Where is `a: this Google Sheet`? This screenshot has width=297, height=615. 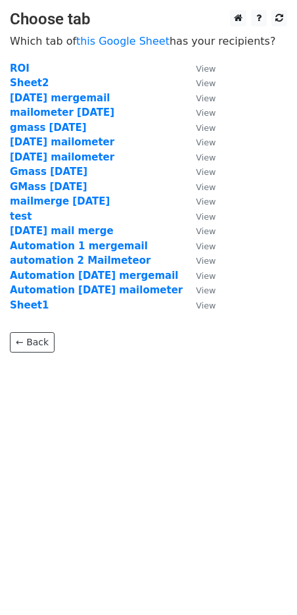 a: this Google Sheet is located at coordinates (123, 41).